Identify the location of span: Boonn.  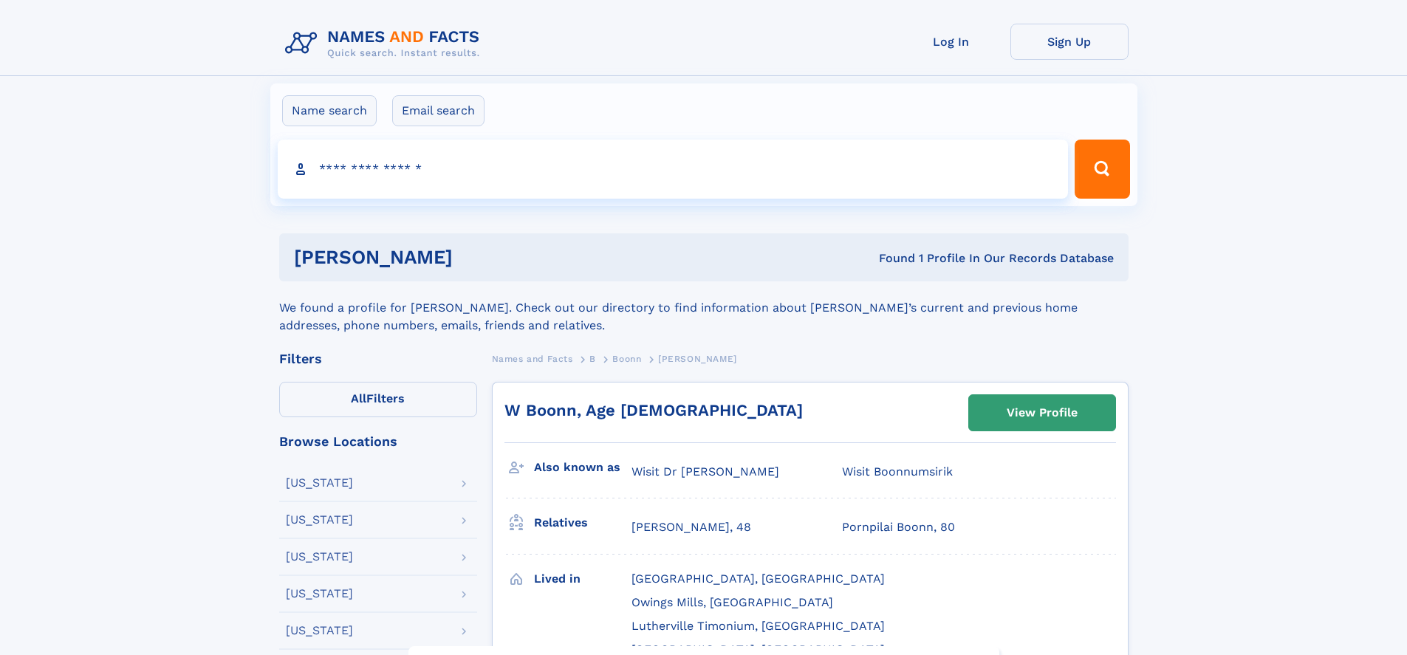
(626, 359).